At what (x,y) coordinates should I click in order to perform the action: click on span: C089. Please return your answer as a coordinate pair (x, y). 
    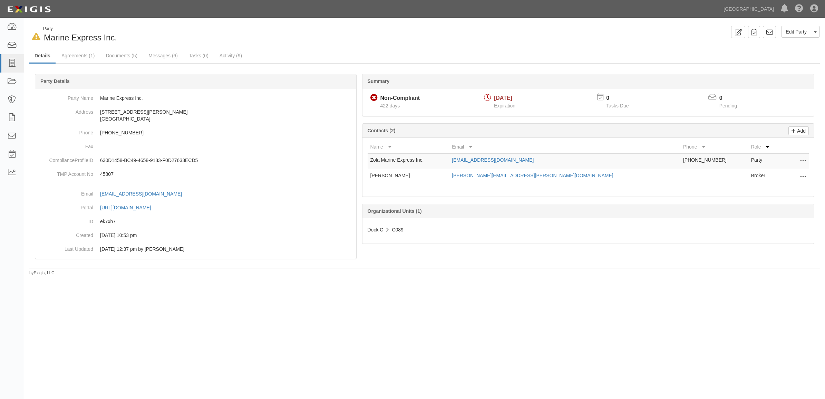
    Looking at the image, I should click on (397, 229).